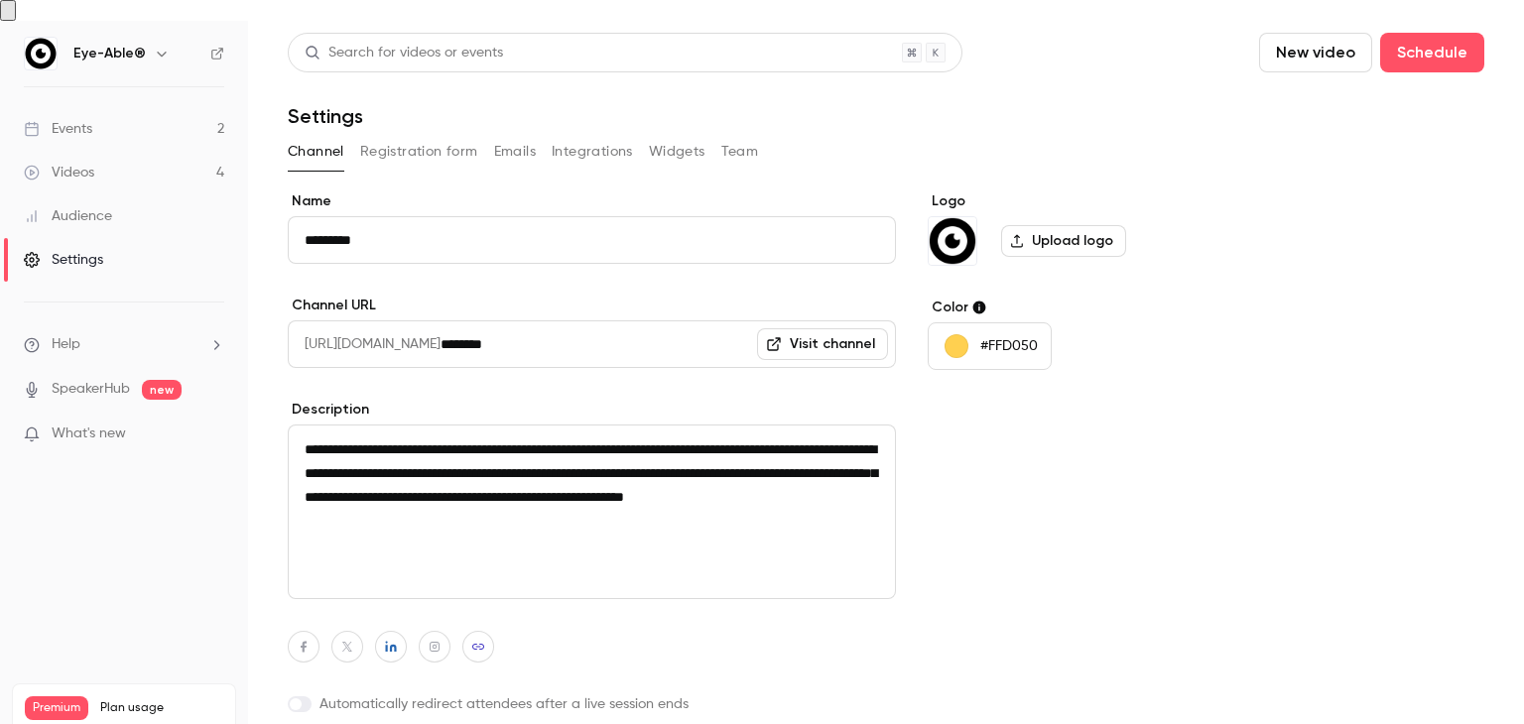 The width and height of the screenshot is (1524, 724). I want to click on div: Videos, so click(59, 173).